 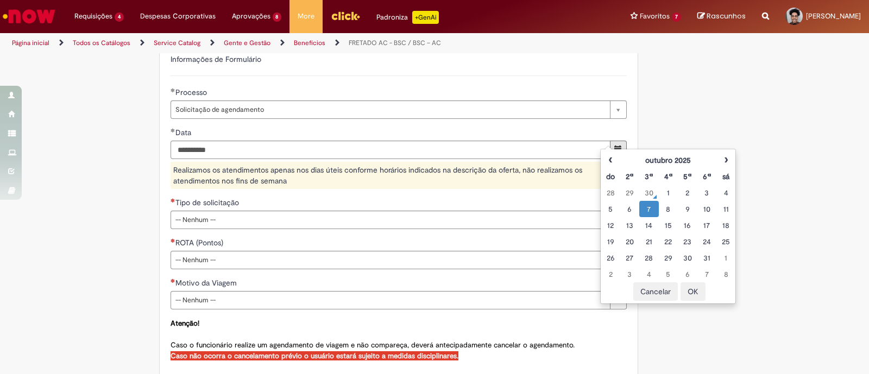 I want to click on span: ROTA (Pontos), so click(x=200, y=243).